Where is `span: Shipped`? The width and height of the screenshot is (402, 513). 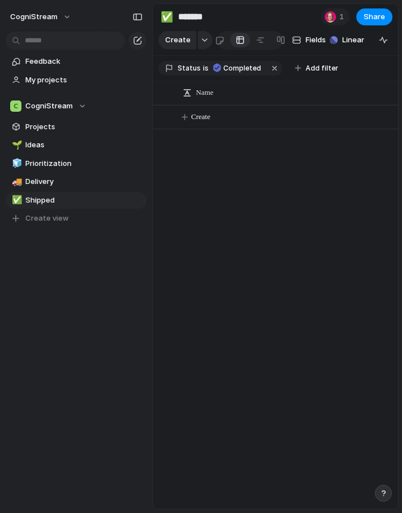
span: Shipped is located at coordinates (84, 200).